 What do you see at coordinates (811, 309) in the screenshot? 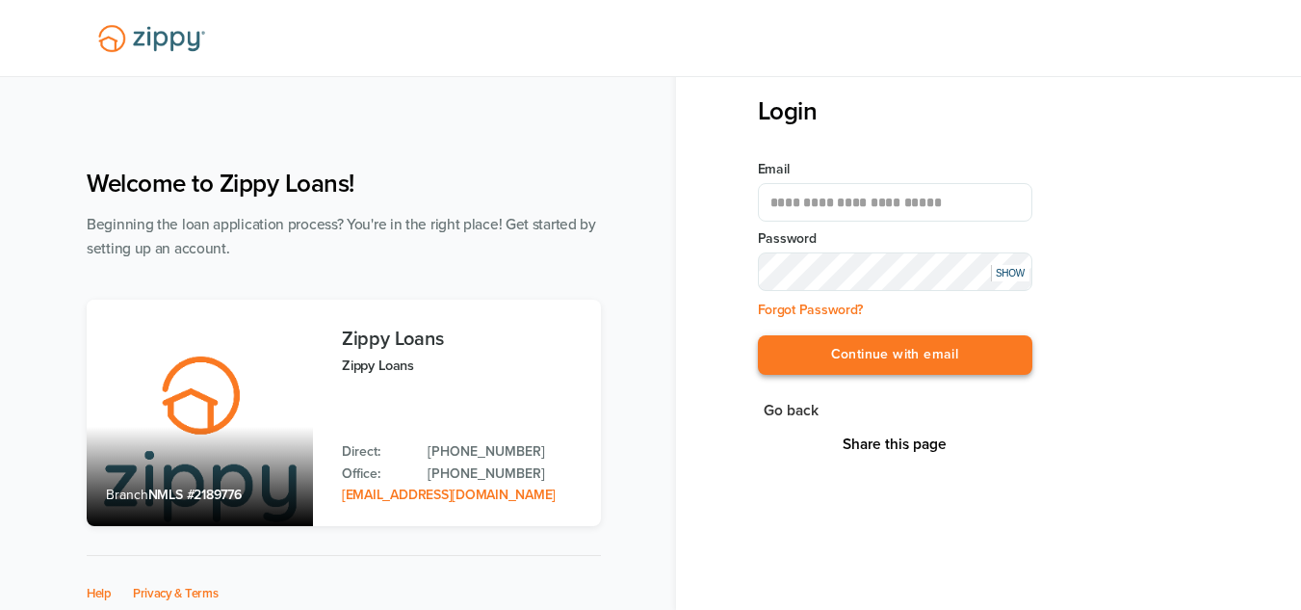
I see `a: Forgot Password?` at bounding box center [811, 309].